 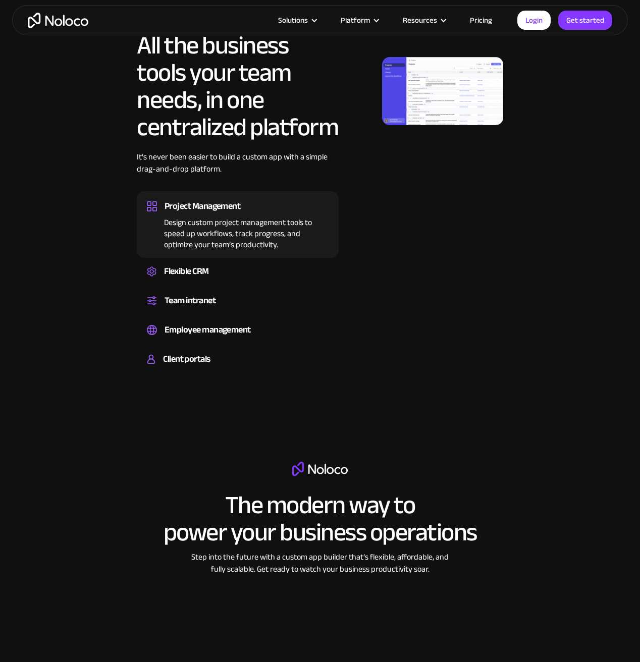 I want to click on div: Build a secure, fully-branded, and personalized client portal that lets your customers self-serve., so click(x=238, y=368).